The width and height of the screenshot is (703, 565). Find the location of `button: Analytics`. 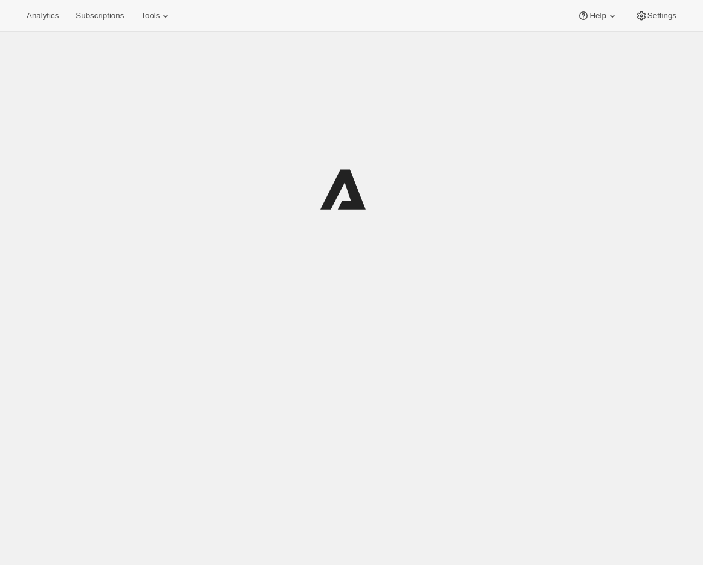

button: Analytics is located at coordinates (42, 16).